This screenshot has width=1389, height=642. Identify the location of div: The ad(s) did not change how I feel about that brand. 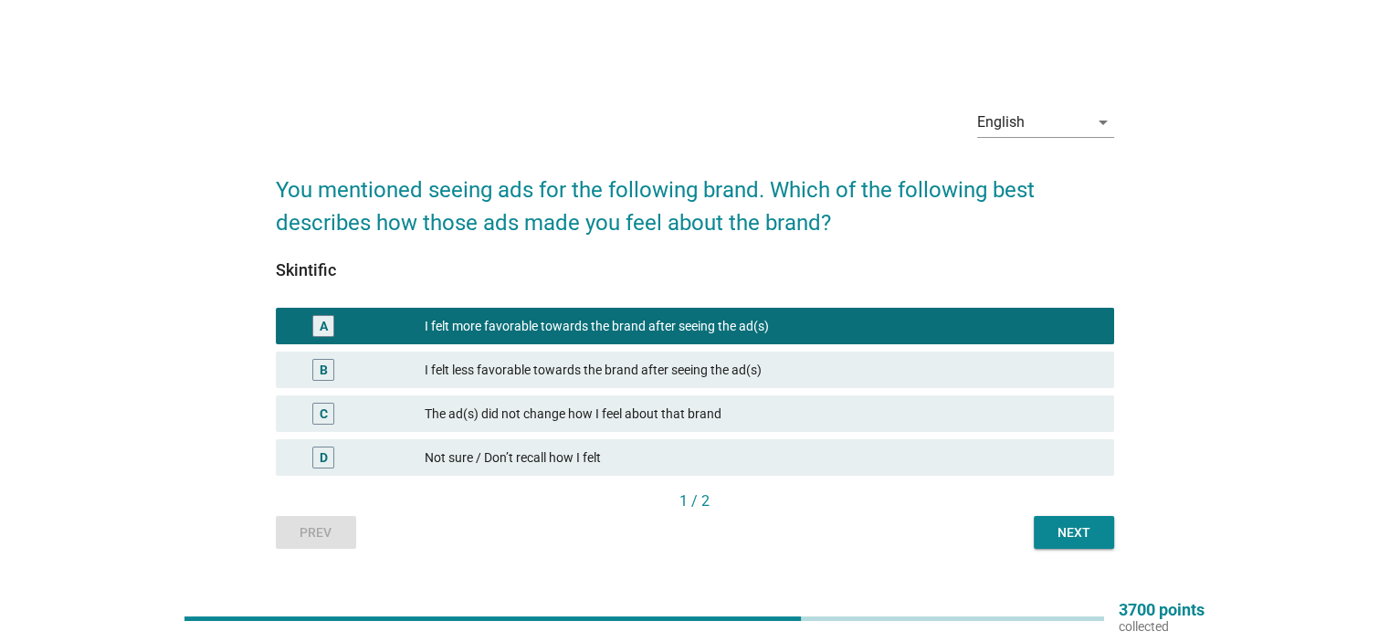
(761, 414).